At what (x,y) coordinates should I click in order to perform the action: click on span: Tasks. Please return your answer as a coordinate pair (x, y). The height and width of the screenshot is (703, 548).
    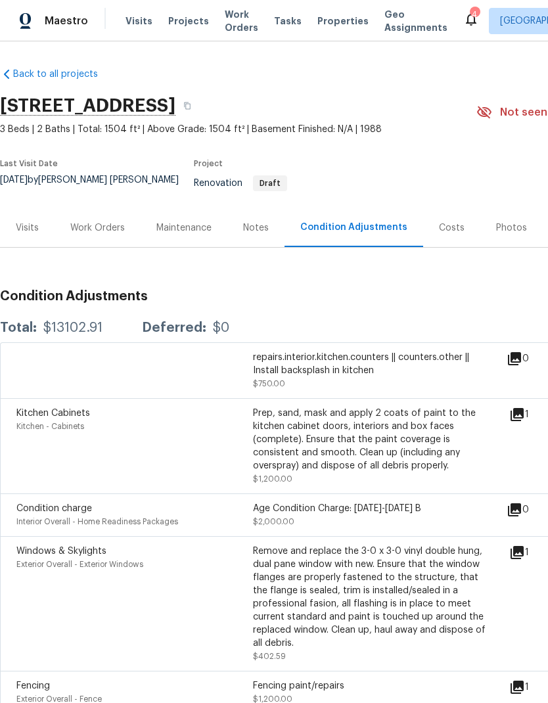
    Looking at the image, I should click on (288, 21).